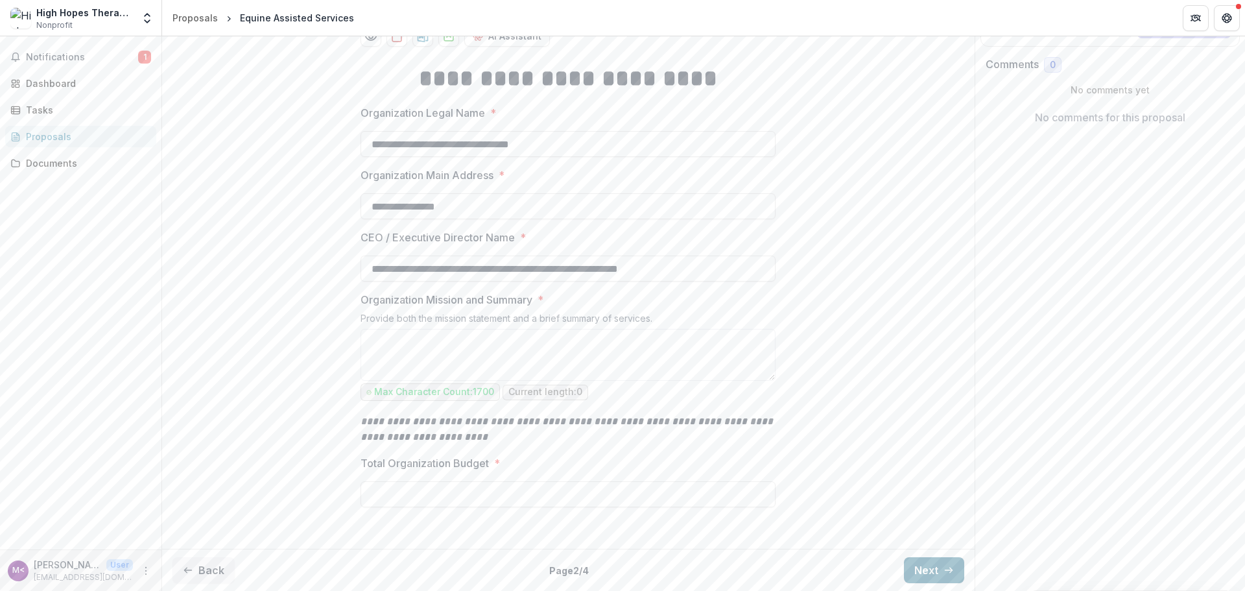 The image size is (1245, 591). What do you see at coordinates (1196, 18) in the screenshot?
I see `button: Partners` at bounding box center [1196, 18].